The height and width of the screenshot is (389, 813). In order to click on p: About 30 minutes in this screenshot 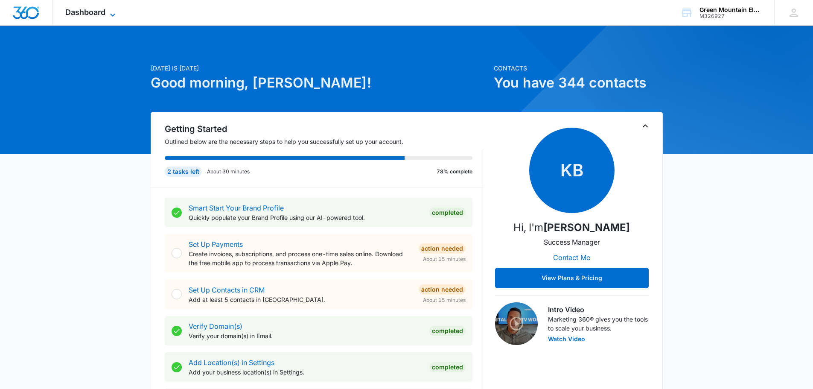, I will do `click(228, 172)`.